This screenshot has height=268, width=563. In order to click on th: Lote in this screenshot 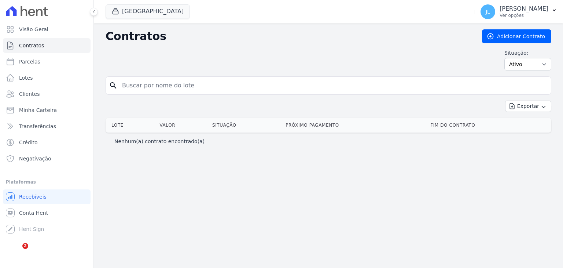, I will do `click(131, 125)`.